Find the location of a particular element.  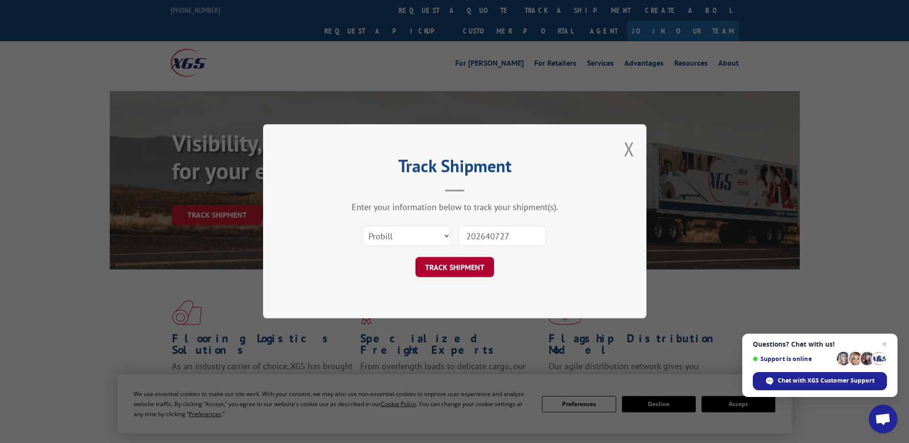

span: Chat with XGS Customer Support is located at coordinates (826, 381).